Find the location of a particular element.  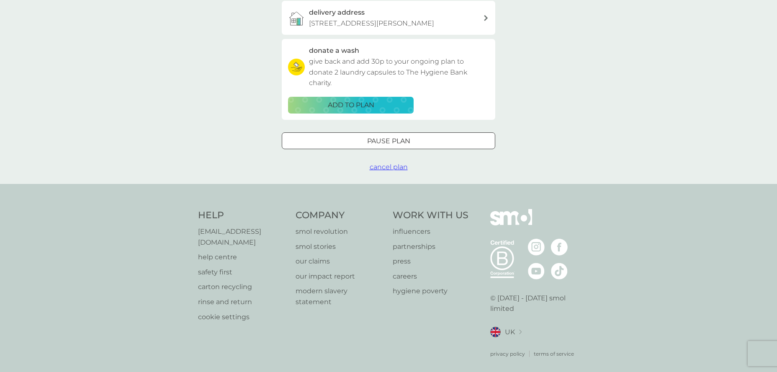

img: visit the smol Facebook page is located at coordinates (560, 247).